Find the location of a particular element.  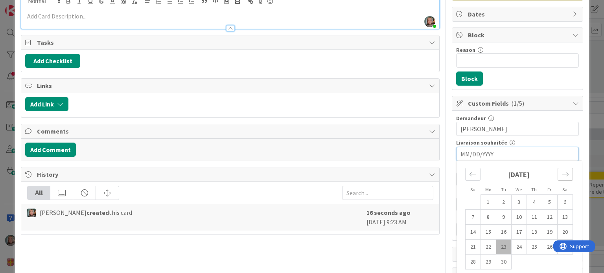

label: Reason is located at coordinates (465, 50).